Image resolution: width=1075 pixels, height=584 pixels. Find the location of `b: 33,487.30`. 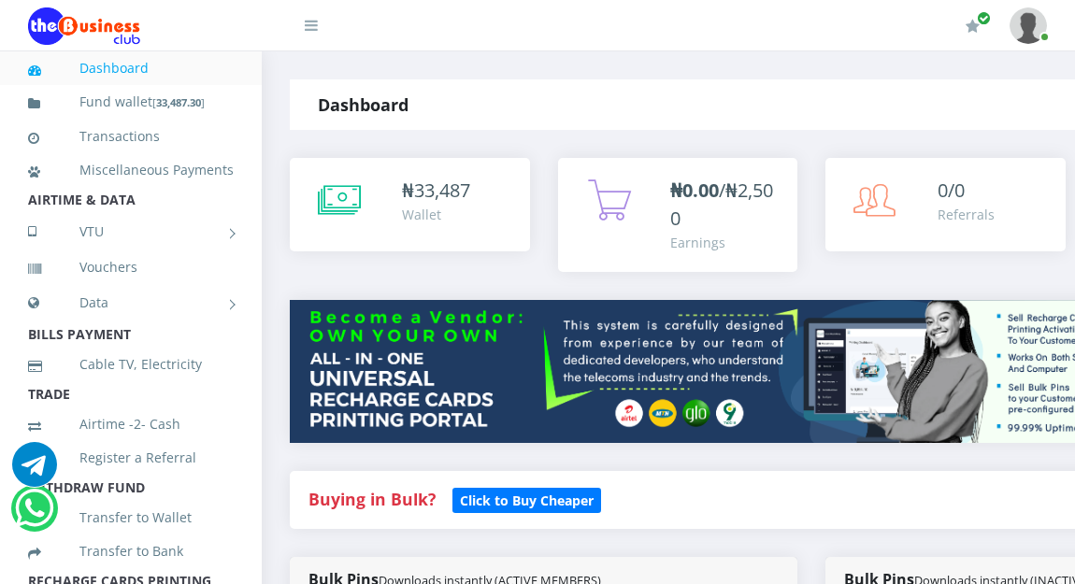

b: 33,487.30 is located at coordinates (179, 102).